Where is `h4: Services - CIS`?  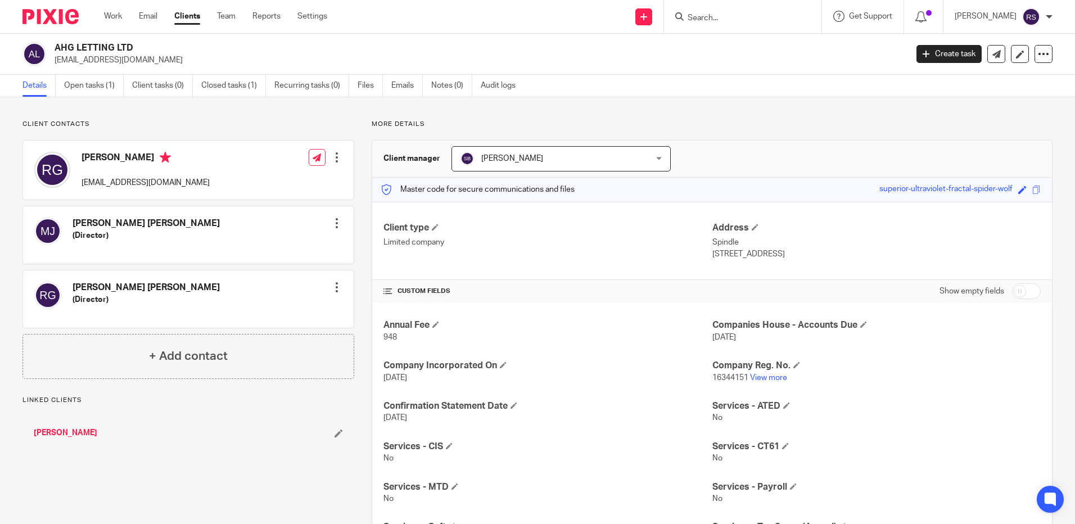
h4: Services - CIS is located at coordinates (547, 446).